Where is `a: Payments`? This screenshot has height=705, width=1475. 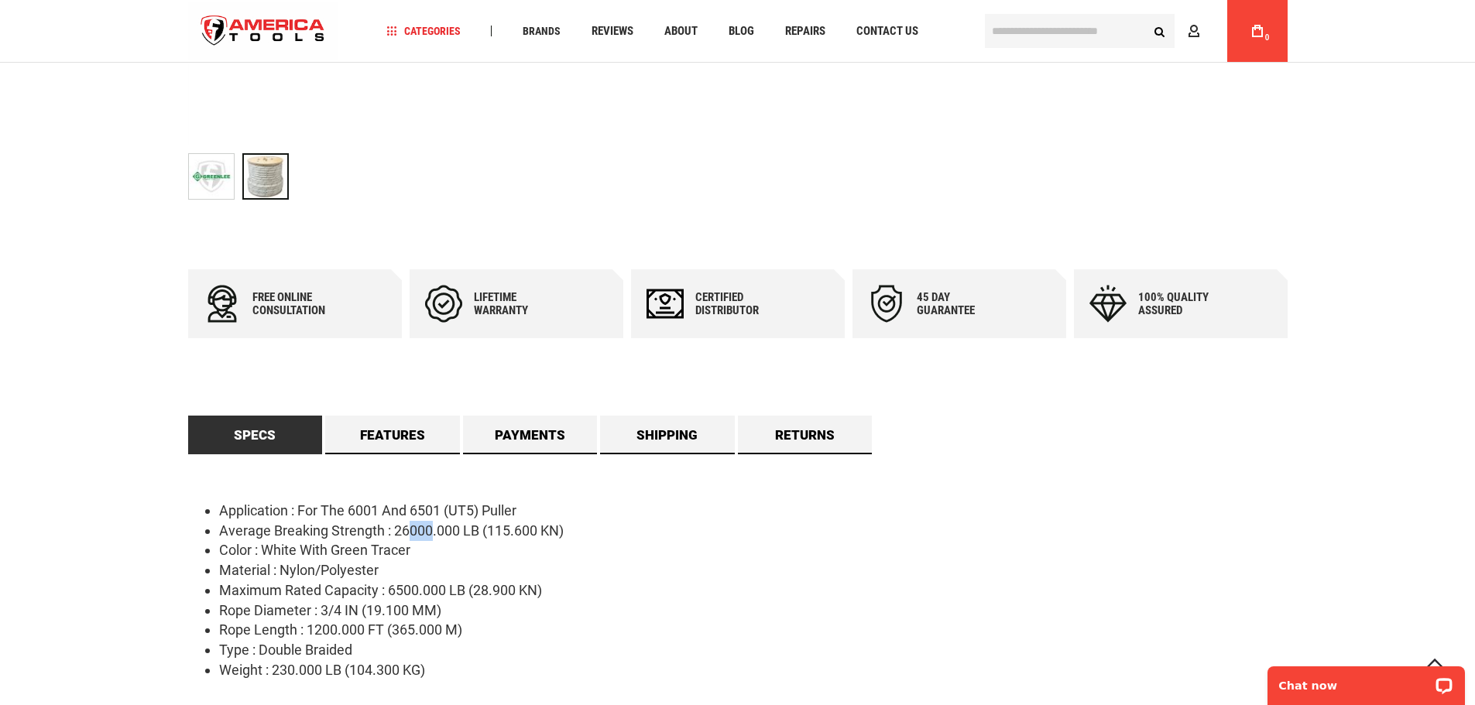 a: Payments is located at coordinates (530, 435).